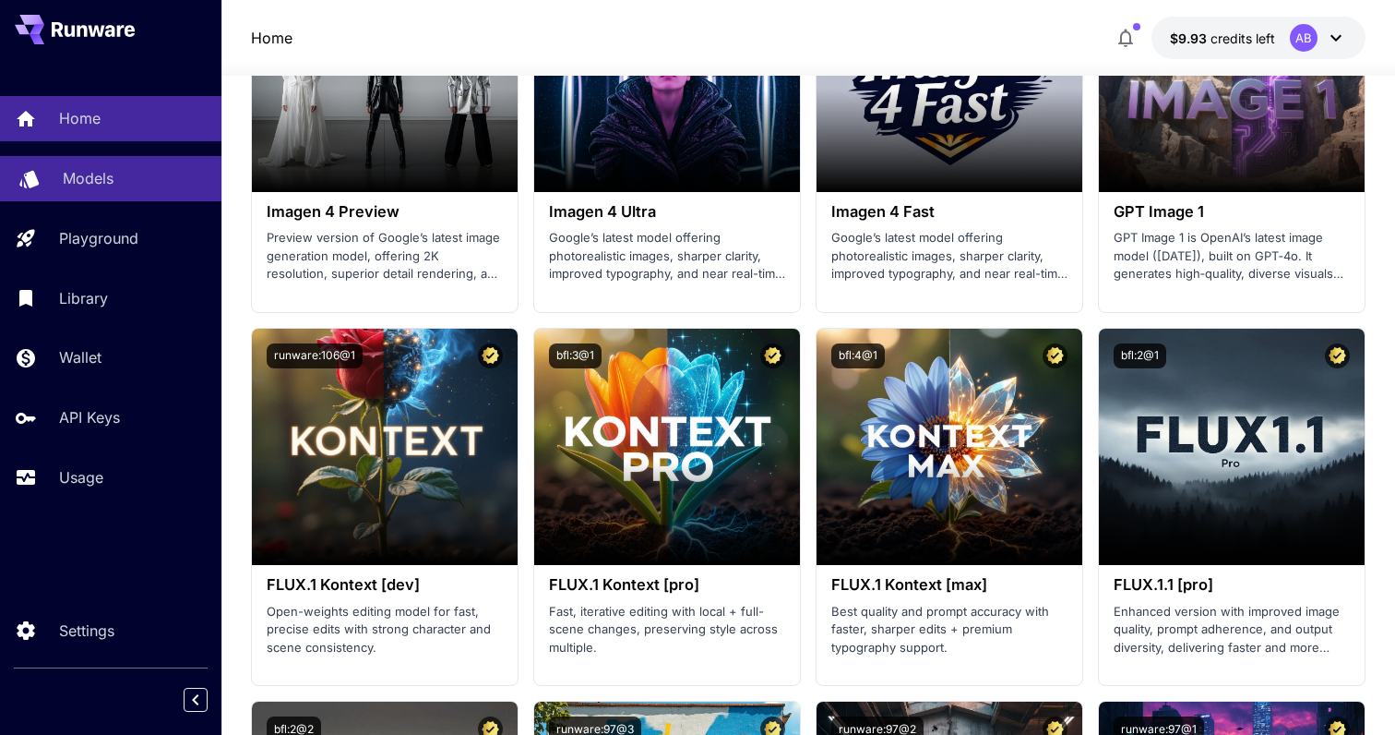 The width and height of the screenshot is (1395, 735). I want to click on div: AB, so click(1304, 38).